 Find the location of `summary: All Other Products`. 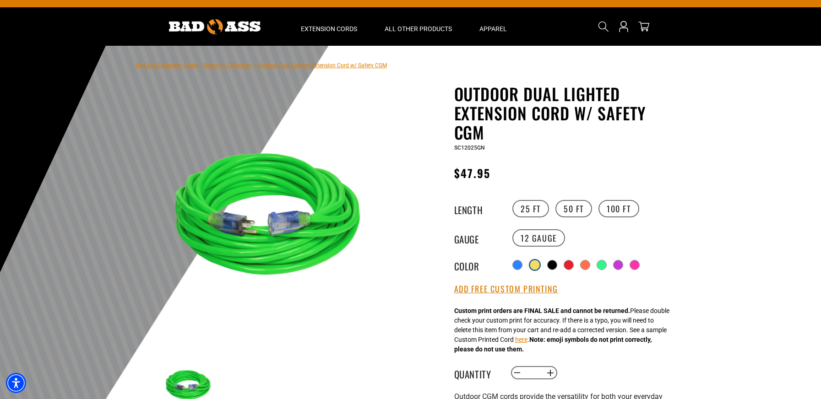

summary: All Other Products is located at coordinates (418, 27).